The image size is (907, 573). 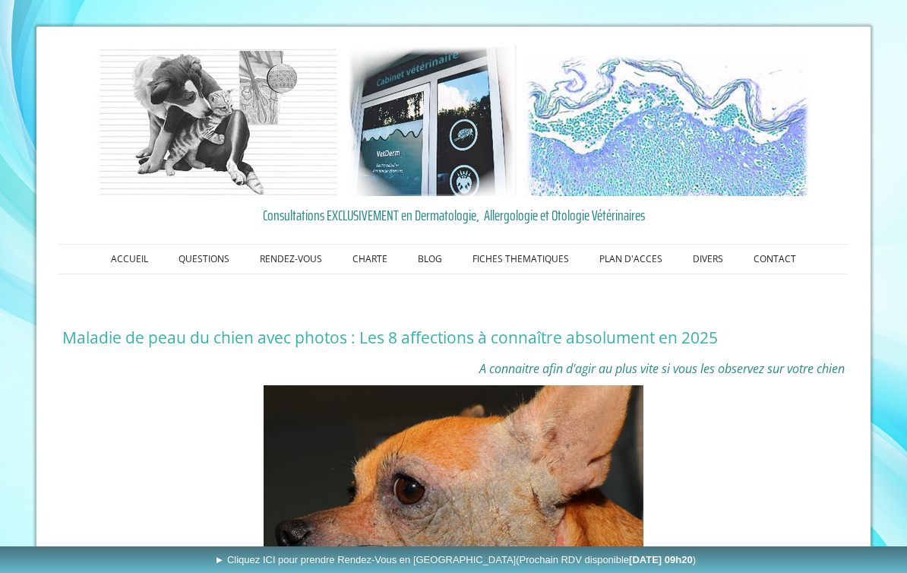 I want to click on a: CHARTE, so click(x=370, y=259).